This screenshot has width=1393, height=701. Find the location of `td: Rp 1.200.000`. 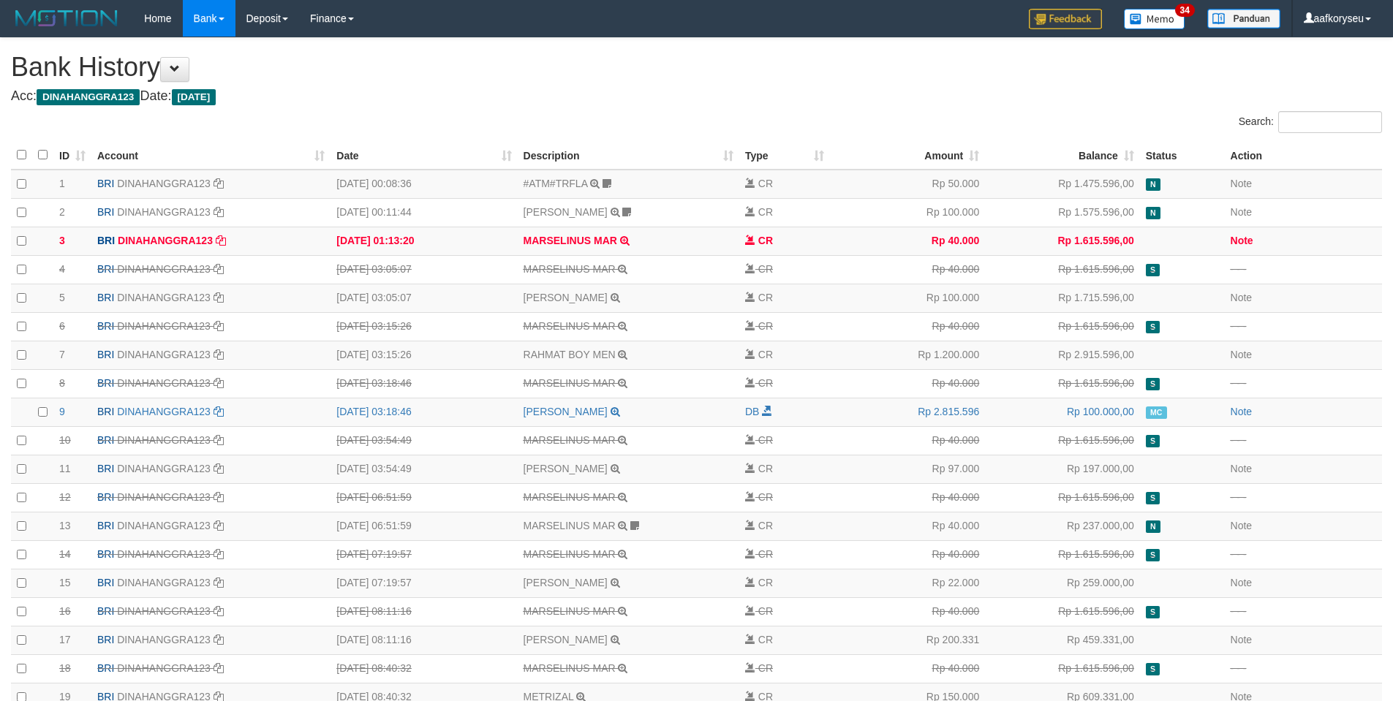

td: Rp 1.200.000 is located at coordinates (907, 355).